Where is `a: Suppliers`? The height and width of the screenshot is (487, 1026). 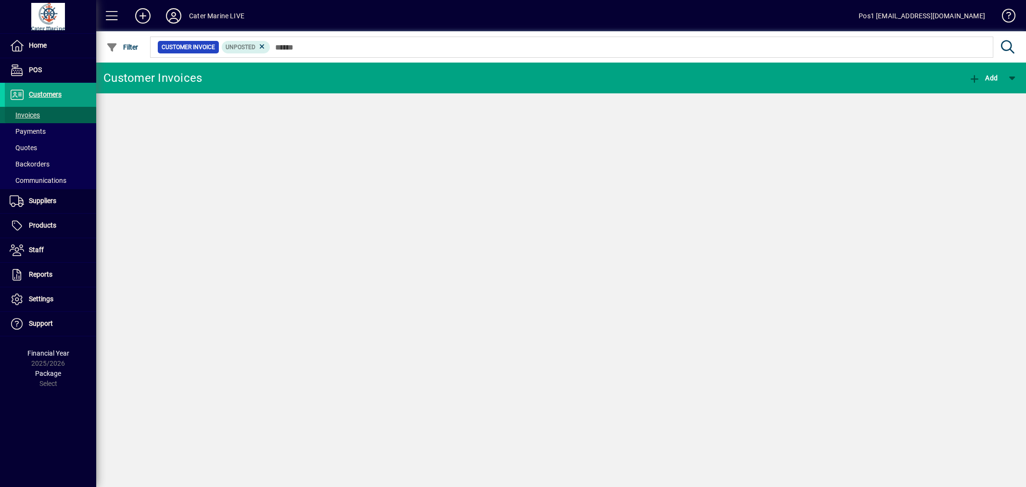 a: Suppliers is located at coordinates (50, 201).